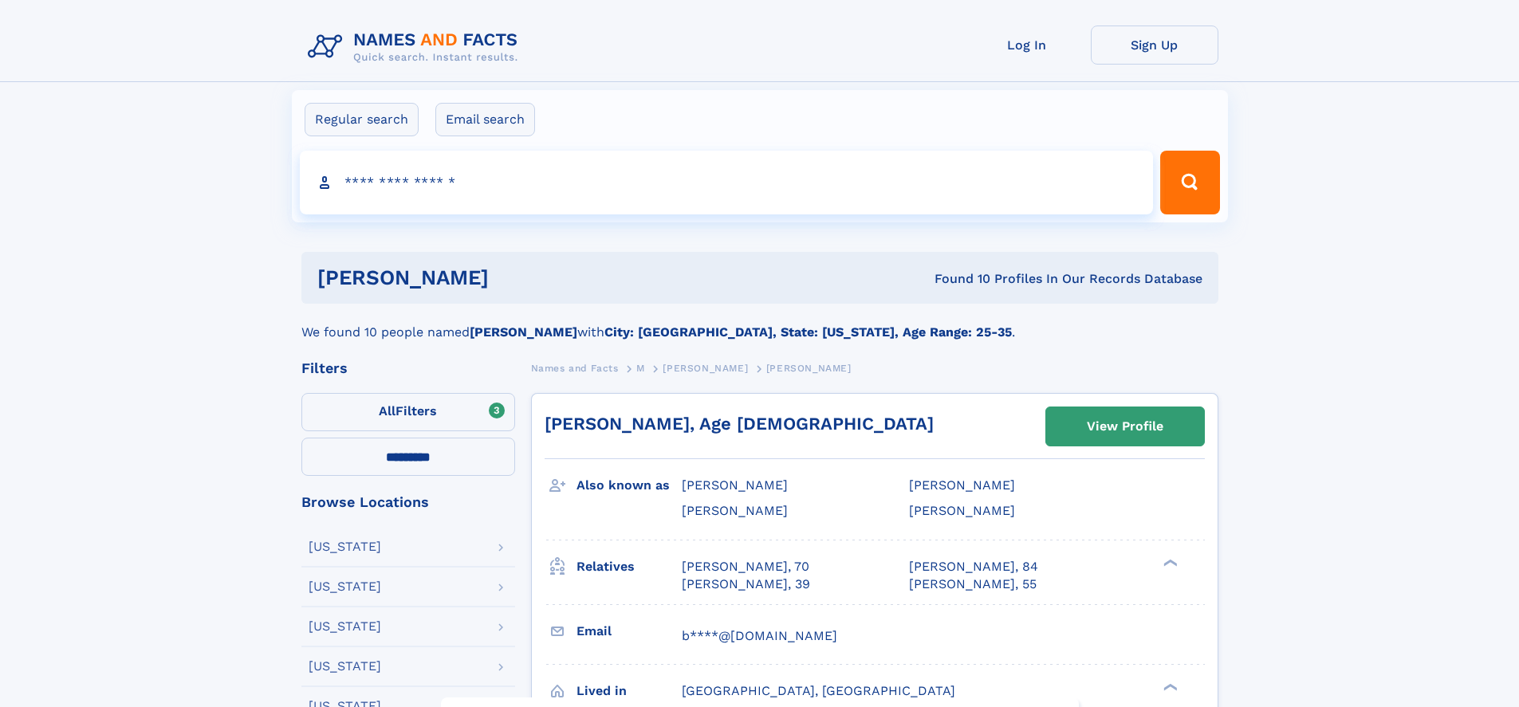  I want to click on label: Filters, so click(408, 412).